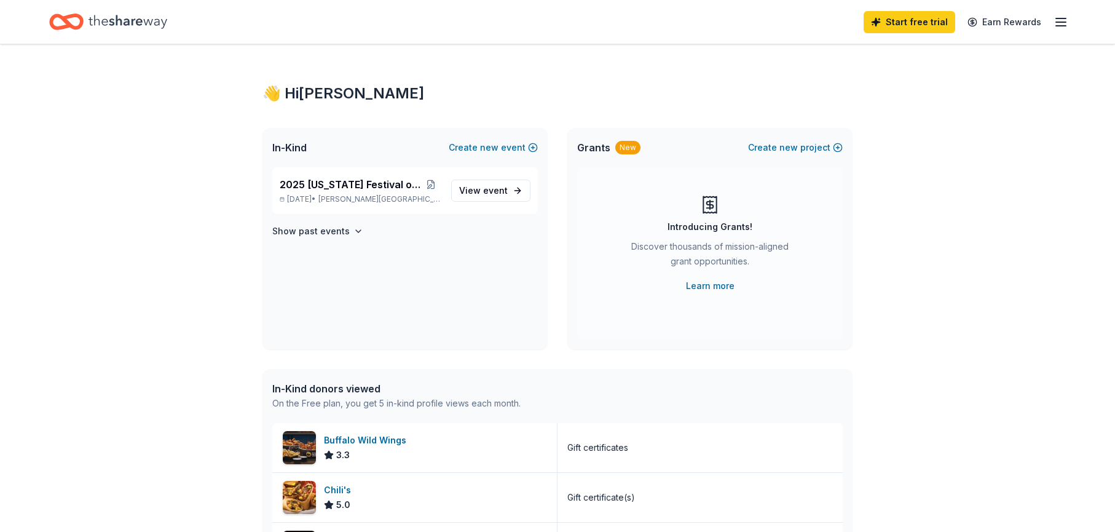 The image size is (1115, 532). What do you see at coordinates (601, 497) in the screenshot?
I see `div: Gift certificate(s)` at bounding box center [601, 497].